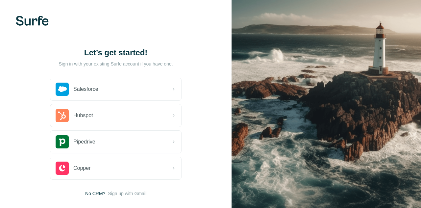 This screenshot has width=421, height=208. I want to click on span: No CRM?, so click(95, 194).